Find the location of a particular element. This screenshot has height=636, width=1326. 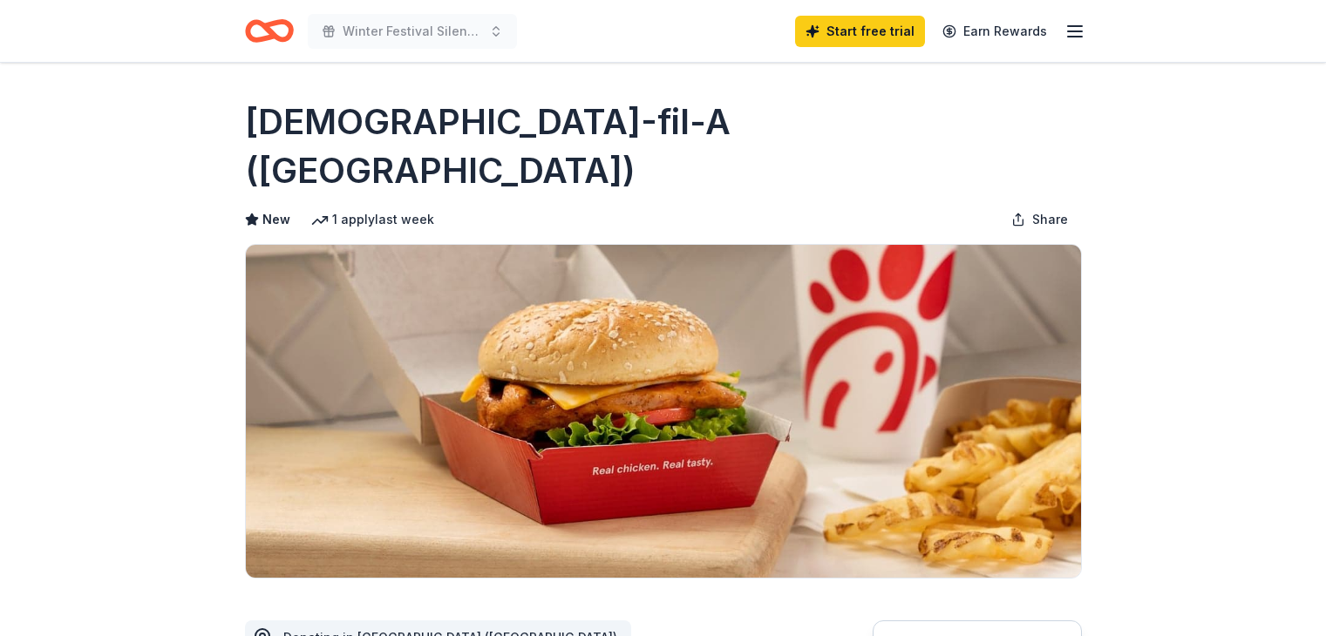

a: Earn Rewards is located at coordinates (995, 31).